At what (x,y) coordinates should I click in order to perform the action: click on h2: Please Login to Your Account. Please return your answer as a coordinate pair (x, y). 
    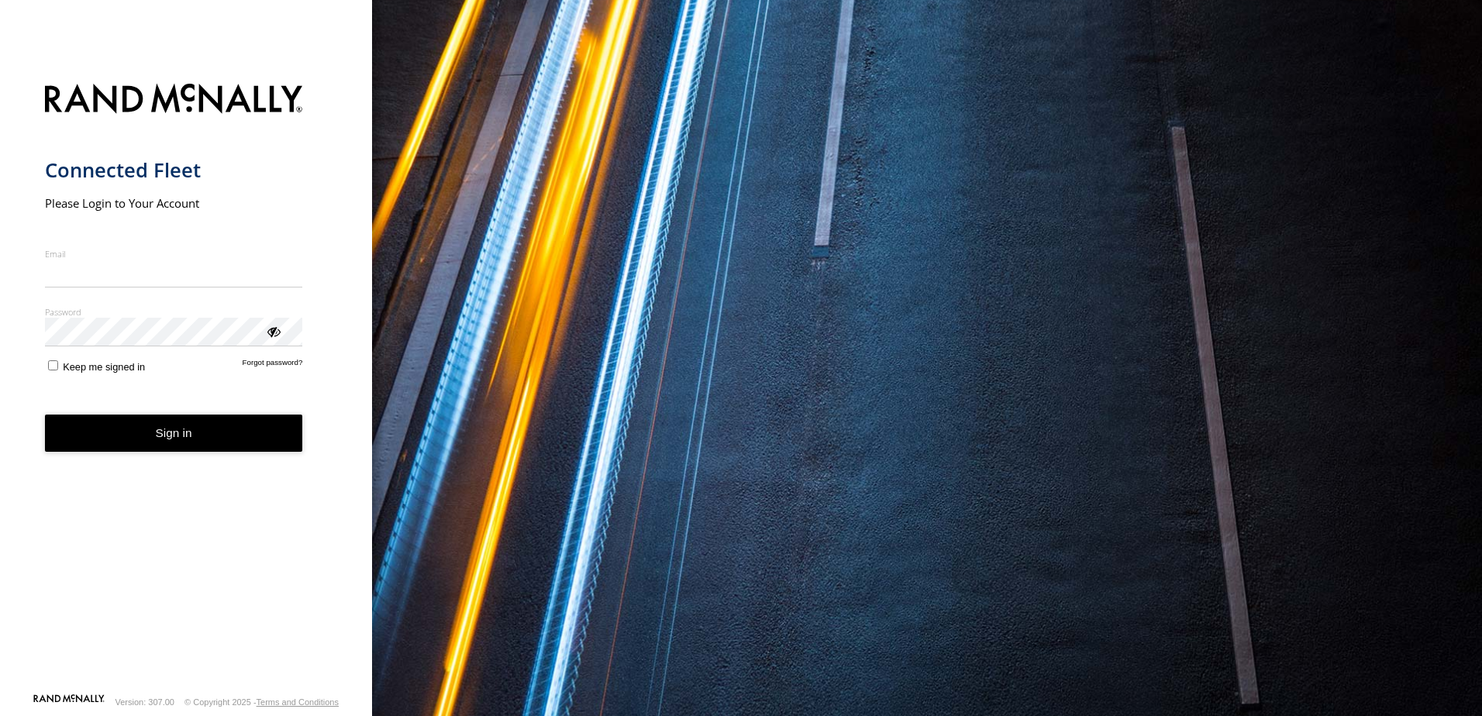
    Looking at the image, I should click on (174, 203).